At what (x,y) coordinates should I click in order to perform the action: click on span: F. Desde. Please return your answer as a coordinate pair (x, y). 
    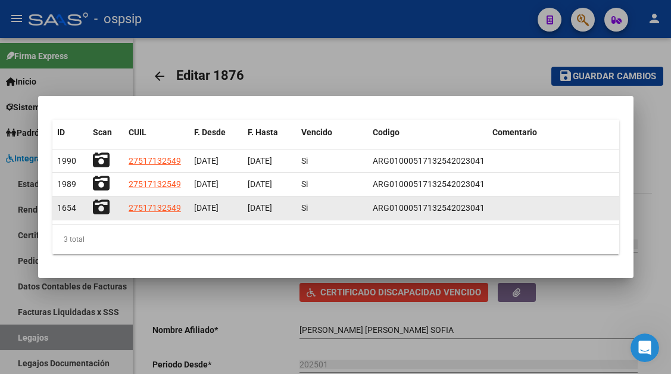
    Looking at the image, I should click on (210, 132).